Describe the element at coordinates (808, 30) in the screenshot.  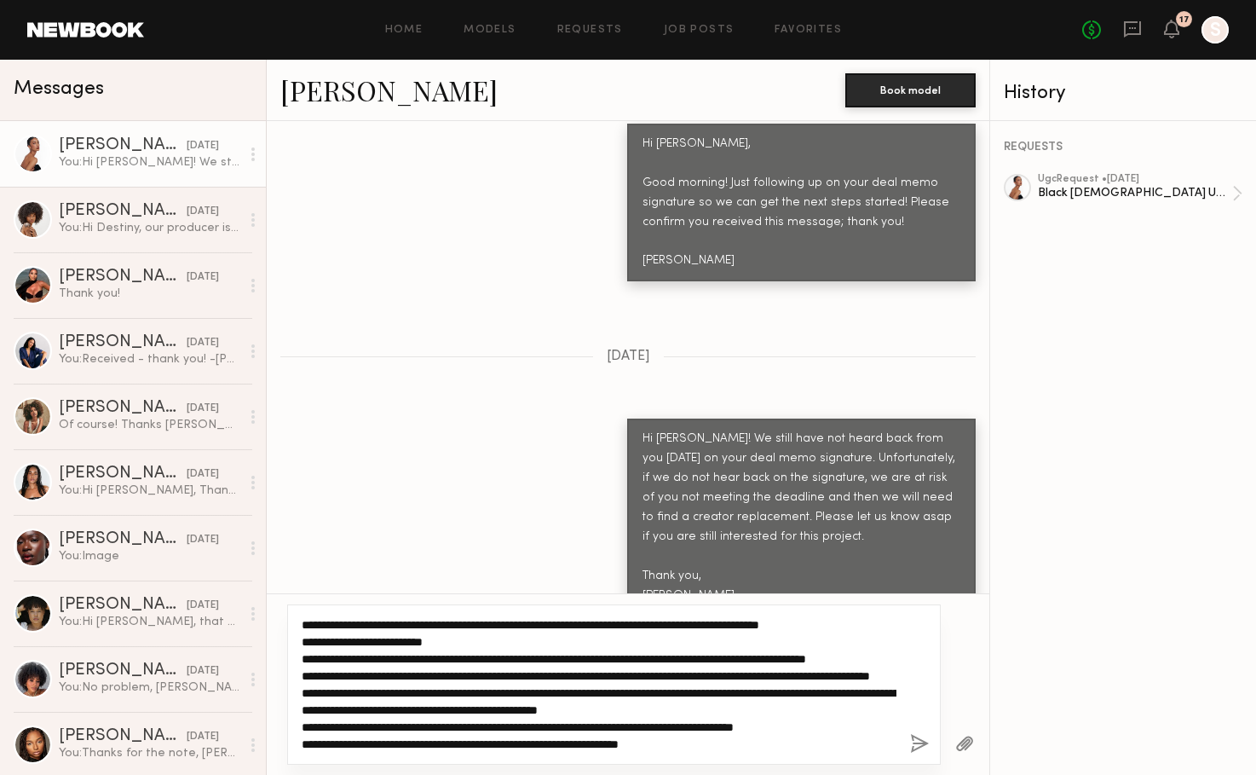
I see `a: Favorites` at that location.